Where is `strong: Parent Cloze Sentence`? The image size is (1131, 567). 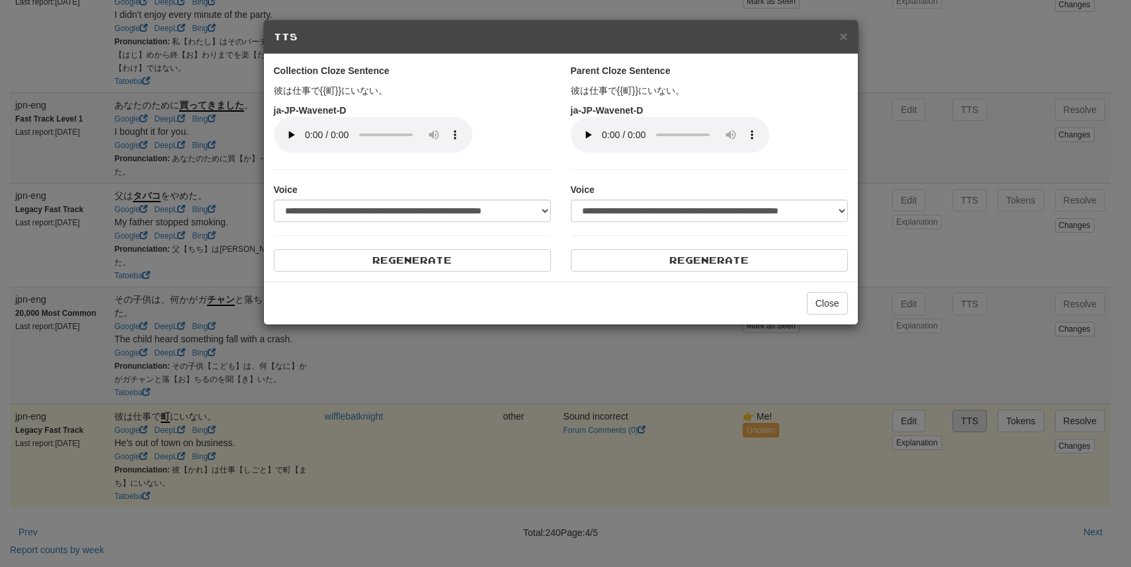 strong: Parent Cloze Sentence is located at coordinates (620, 71).